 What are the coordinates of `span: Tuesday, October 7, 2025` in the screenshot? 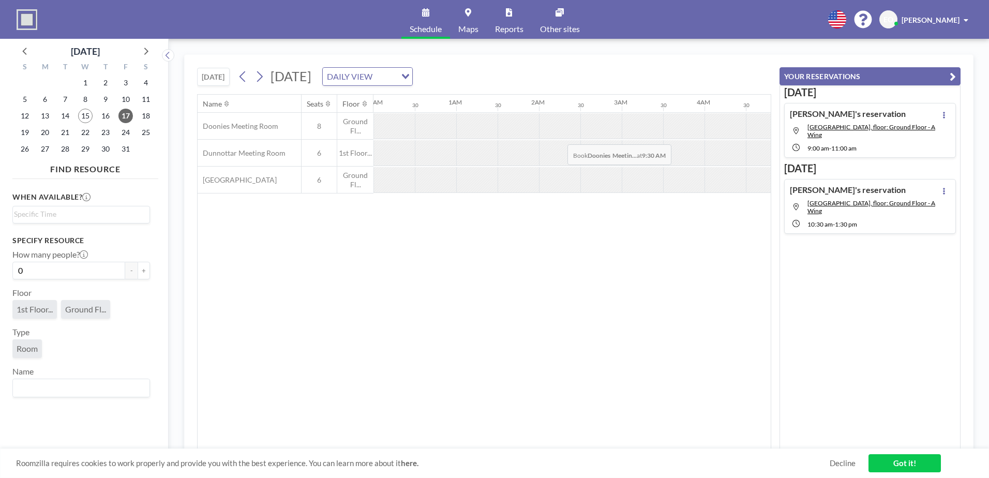 It's located at (65, 99).